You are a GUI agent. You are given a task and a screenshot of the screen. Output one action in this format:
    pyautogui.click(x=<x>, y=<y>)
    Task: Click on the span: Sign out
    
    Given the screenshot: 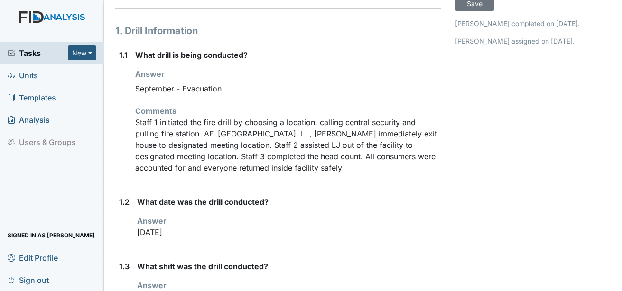 What is the action you would take?
    pyautogui.click(x=28, y=280)
    